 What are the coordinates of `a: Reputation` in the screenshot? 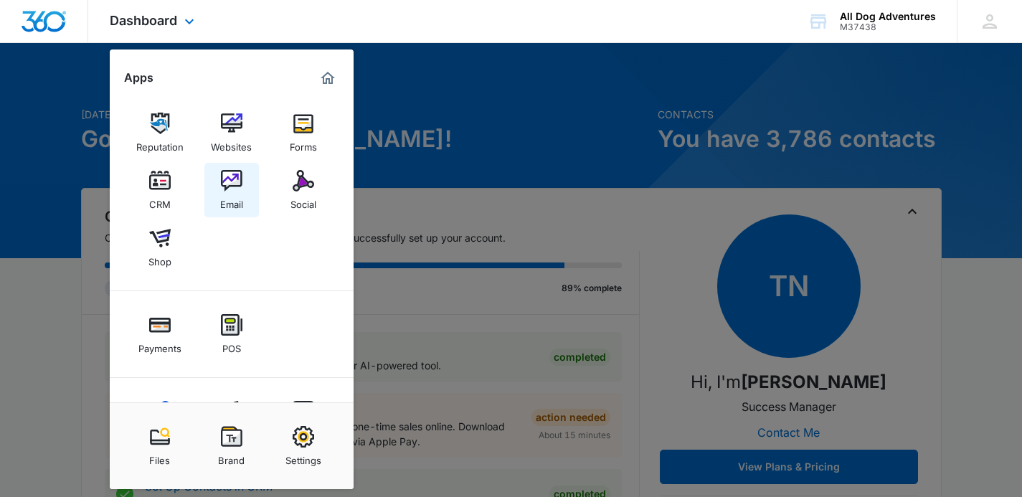 It's located at (160, 133).